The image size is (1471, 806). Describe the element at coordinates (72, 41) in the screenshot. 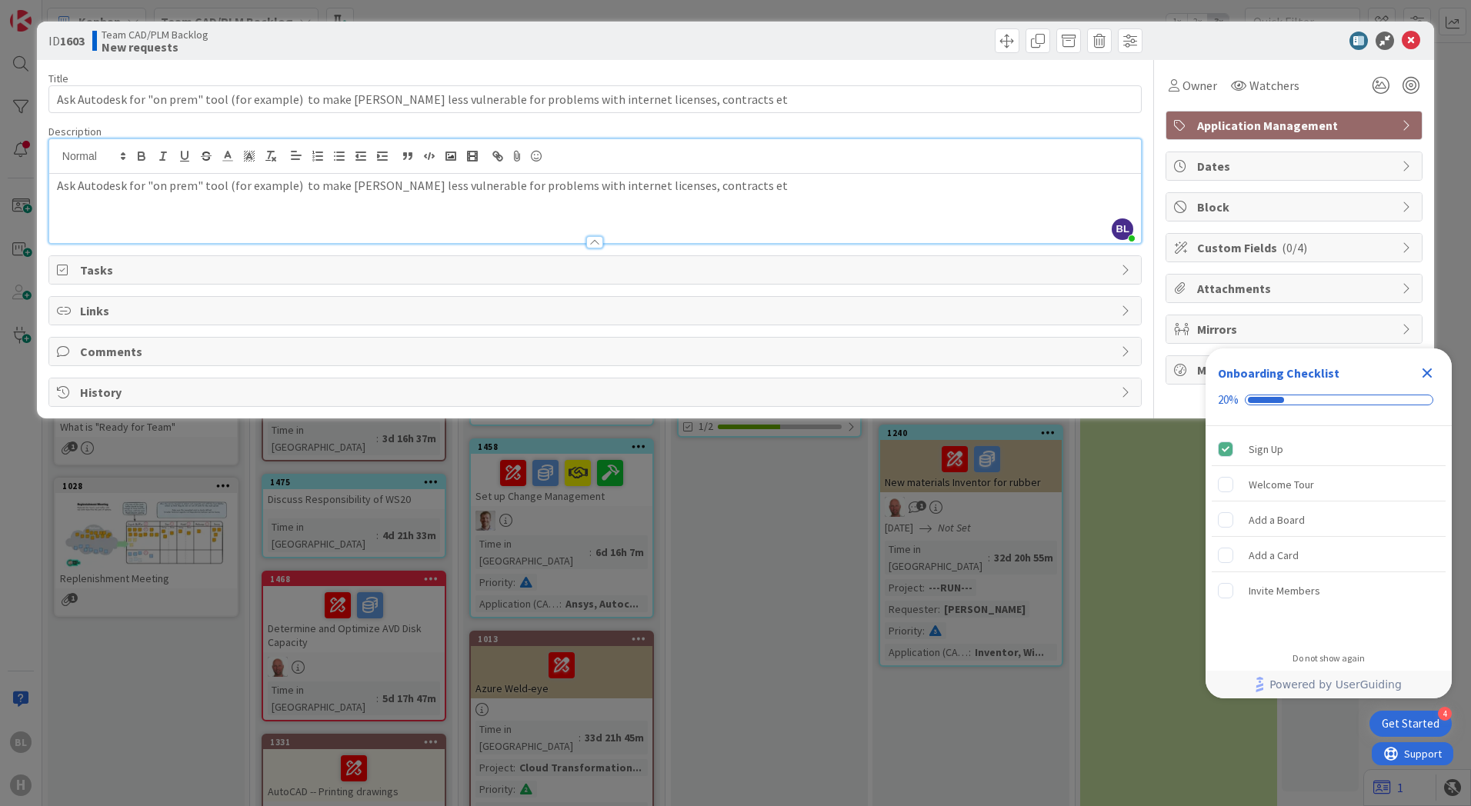

I see `b: 1603` at that location.